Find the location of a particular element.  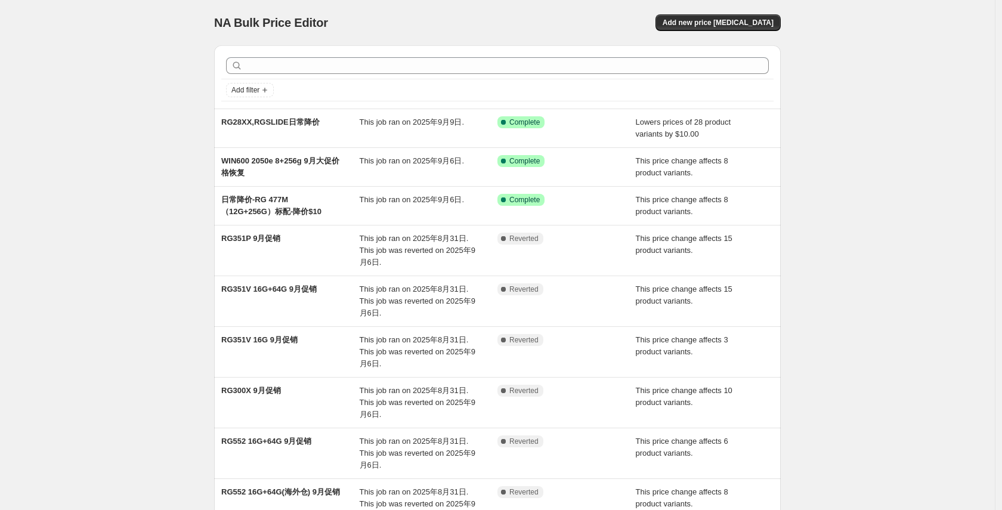

span: RG28XX,RGSLIDE日常降价 is located at coordinates (270, 122).